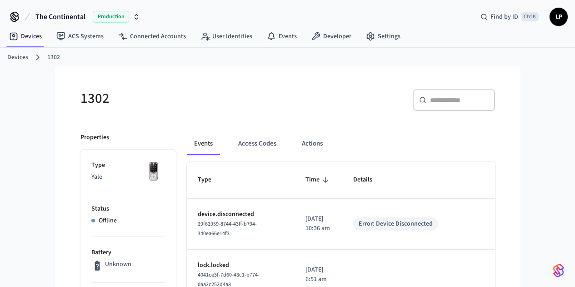 The width and height of the screenshot is (575, 287). Describe the element at coordinates (128, 165) in the screenshot. I see `p: Type` at that location.